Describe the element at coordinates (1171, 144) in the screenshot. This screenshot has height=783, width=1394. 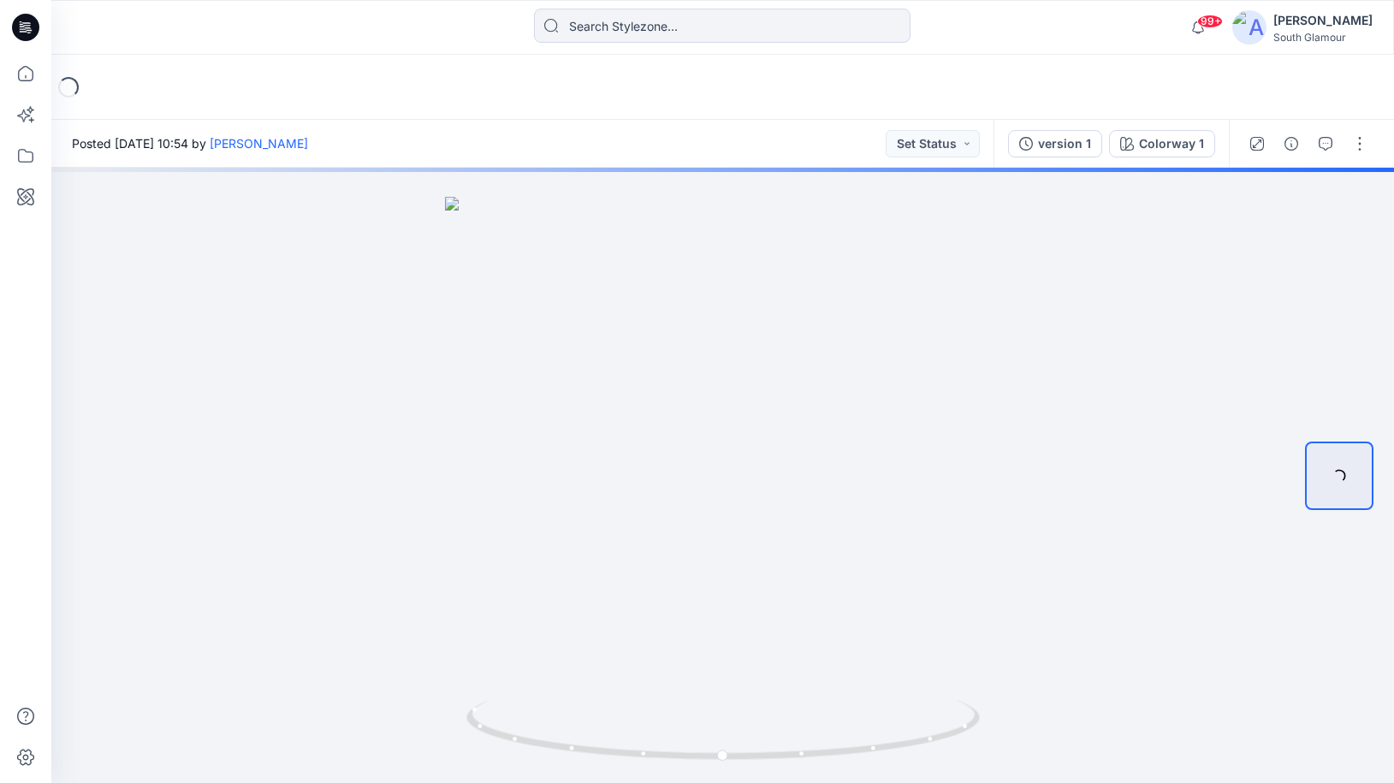
I see `div: Colorway 1` at that location.